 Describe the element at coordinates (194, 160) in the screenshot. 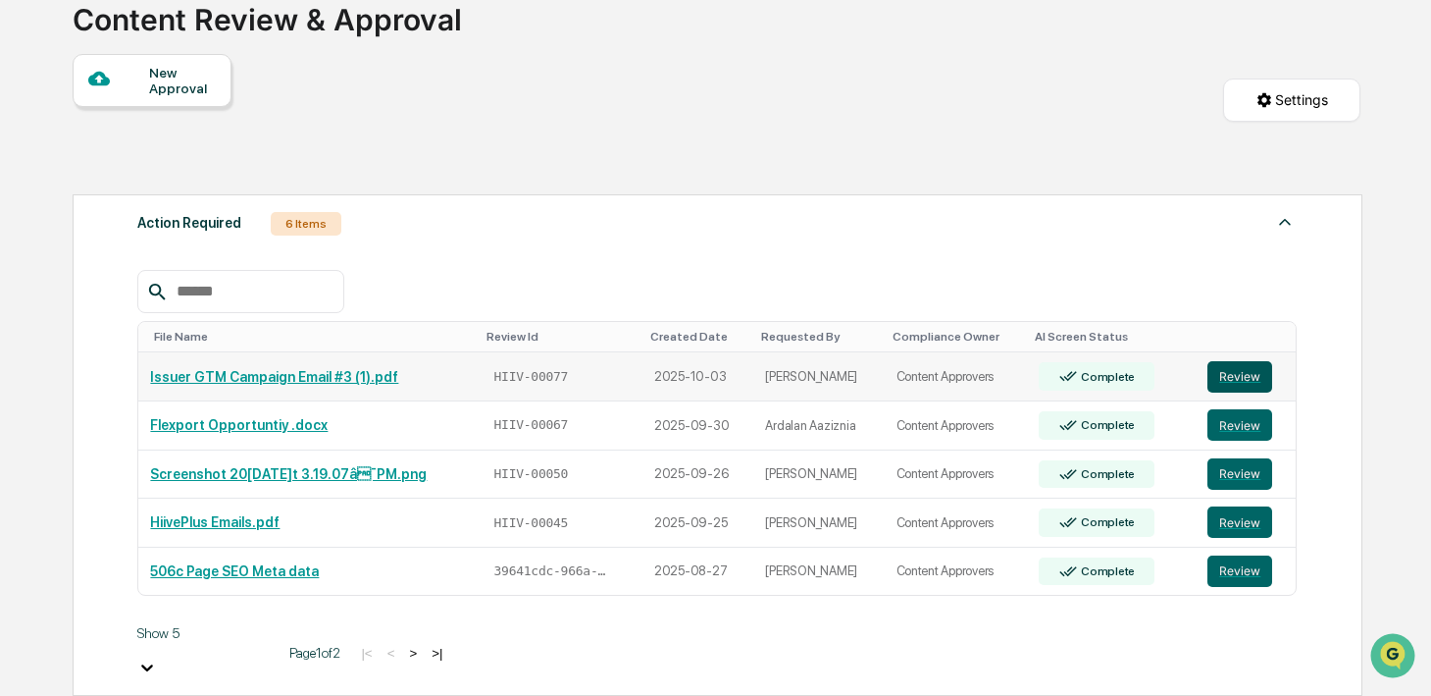

I see `div: Start new chat` at that location.